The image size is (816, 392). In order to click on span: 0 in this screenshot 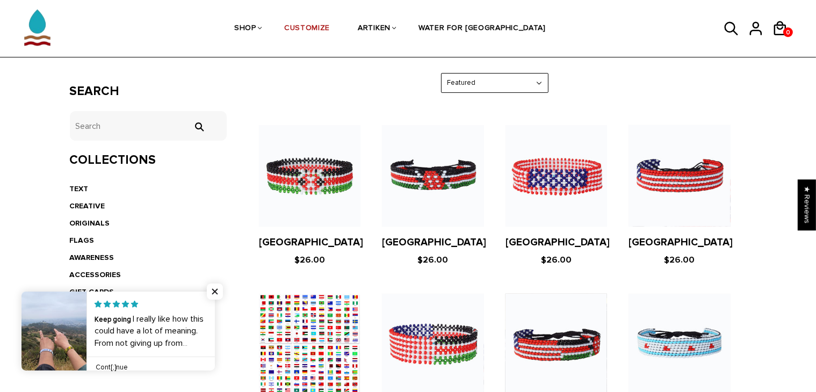, I will do `click(788, 32)`.